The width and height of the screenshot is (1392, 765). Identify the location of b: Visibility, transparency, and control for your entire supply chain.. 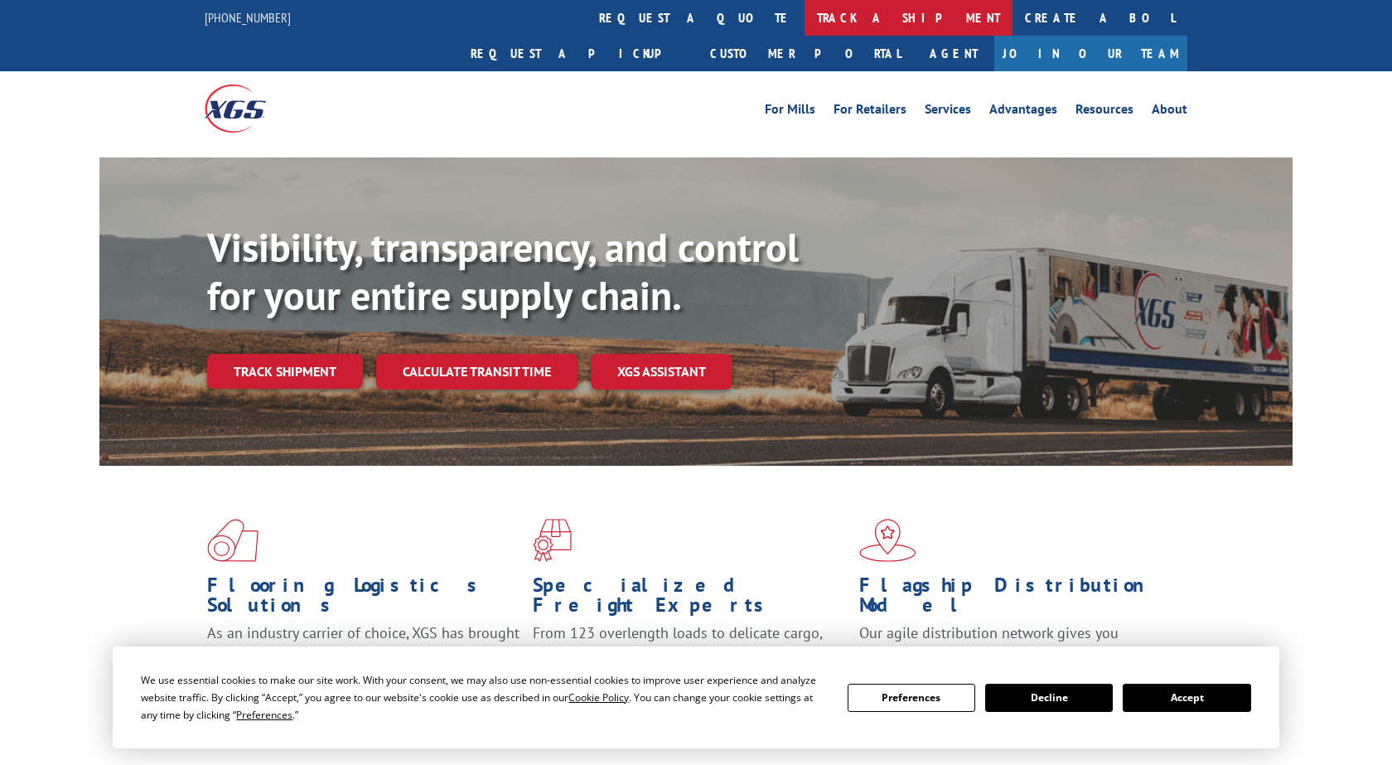
(503, 271).